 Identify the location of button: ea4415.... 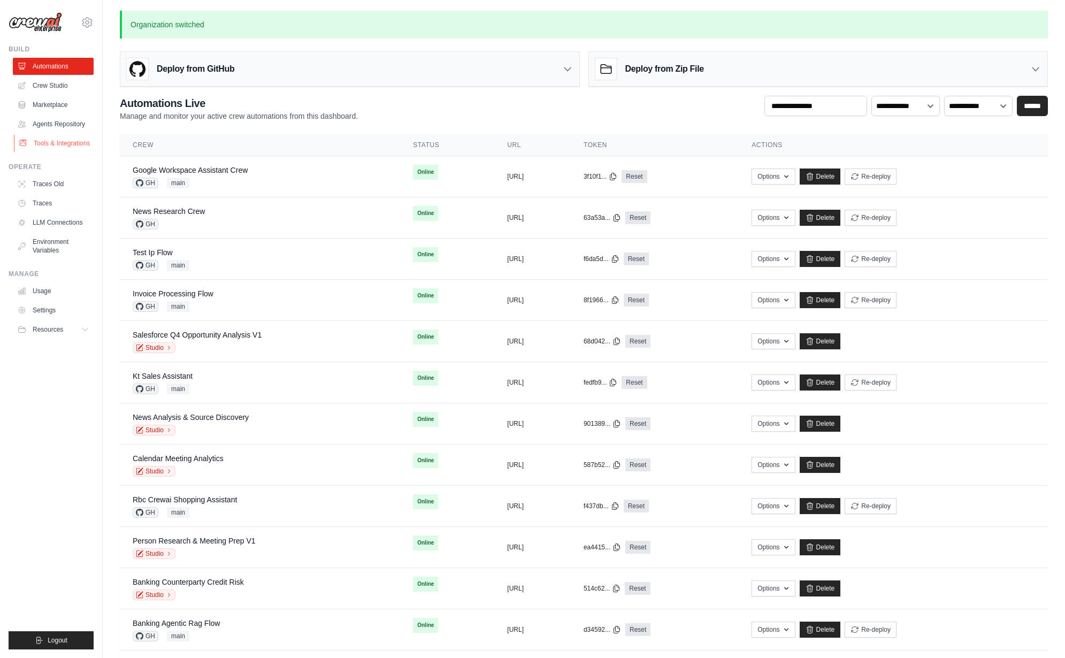
(602, 547).